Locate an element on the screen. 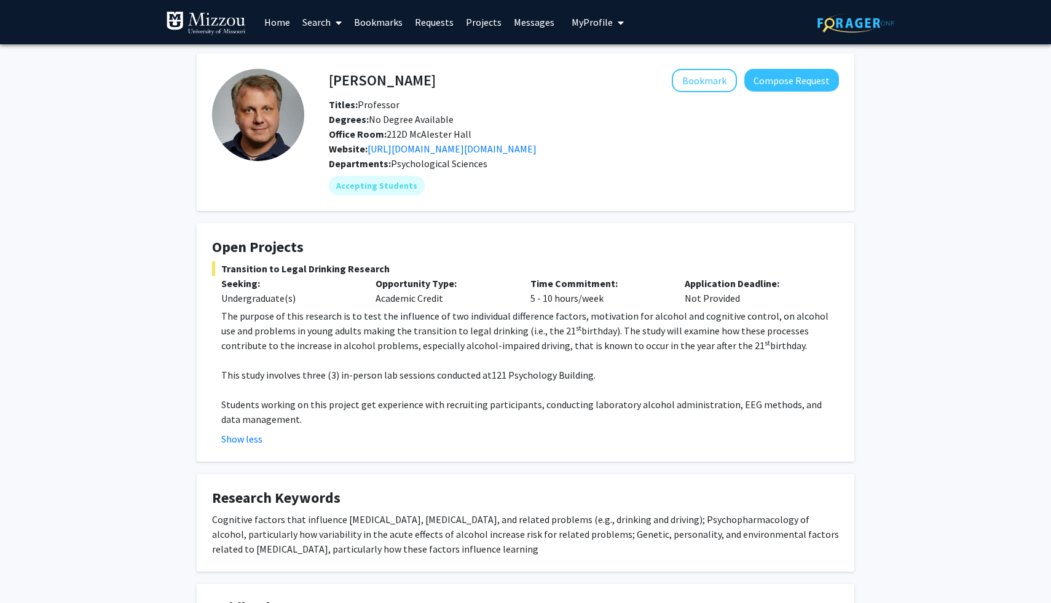 Image resolution: width=1051 pixels, height=603 pixels. span: The purpose of this research is to test the influence of two individual difference factors, motiv... is located at coordinates (525, 323).